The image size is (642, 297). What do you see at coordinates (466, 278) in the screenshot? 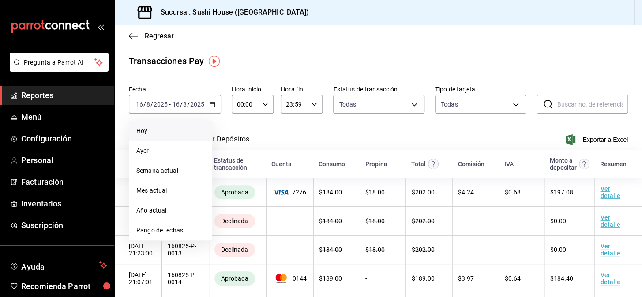
I see `span: $ 3.97` at bounding box center [466, 278].